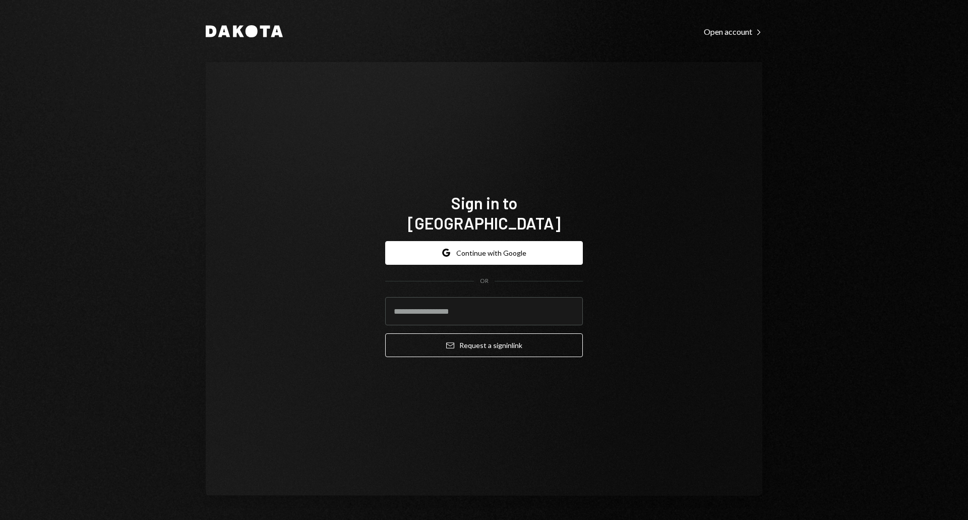 This screenshot has width=968, height=520. I want to click on div: Open account, so click(733, 32).